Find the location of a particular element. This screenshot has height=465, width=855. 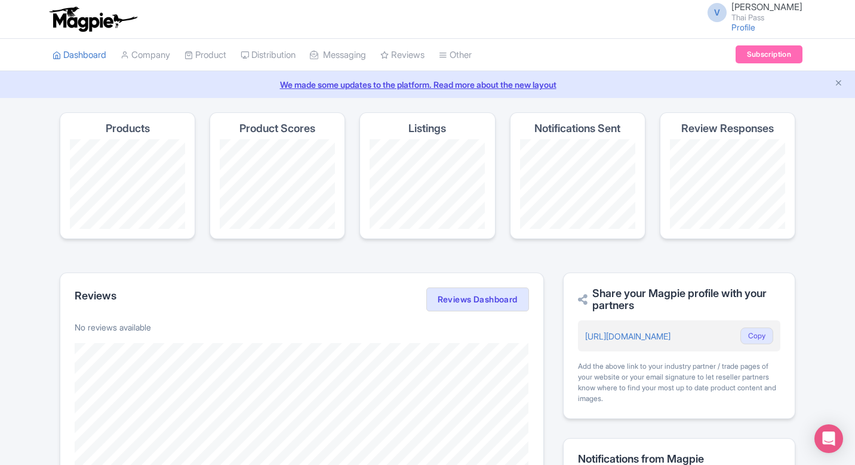

a: Distribution is located at coordinates (268, 55).